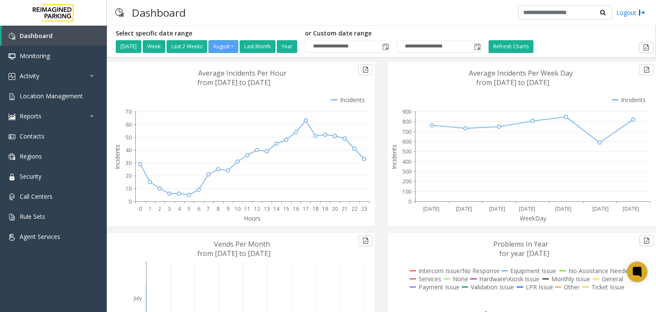  Describe the element at coordinates (364, 209) in the screenshot. I see `text: 23` at that location.